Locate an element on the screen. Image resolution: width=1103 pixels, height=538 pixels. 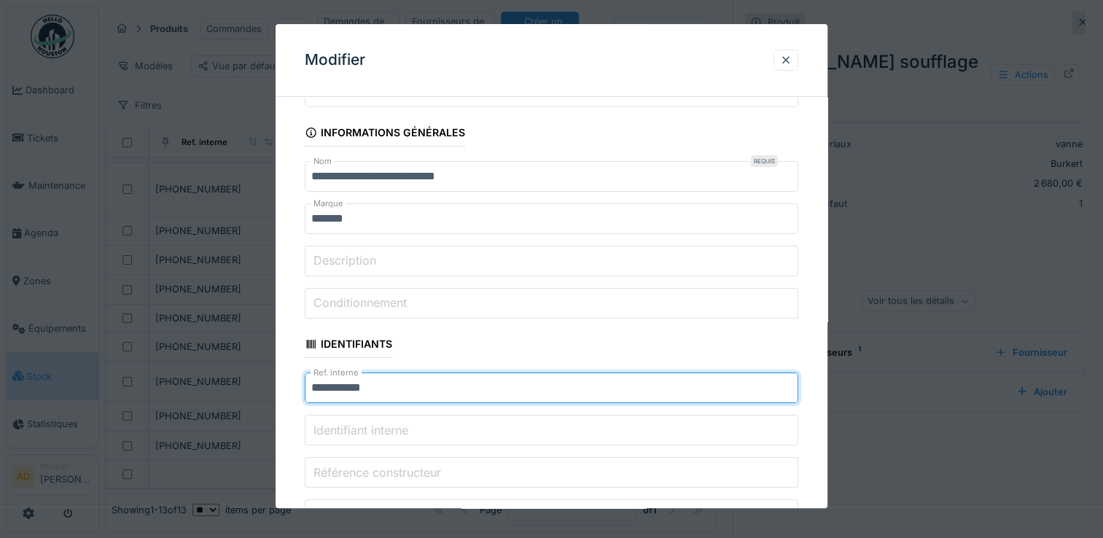
label: Ref. interne is located at coordinates (336, 373).